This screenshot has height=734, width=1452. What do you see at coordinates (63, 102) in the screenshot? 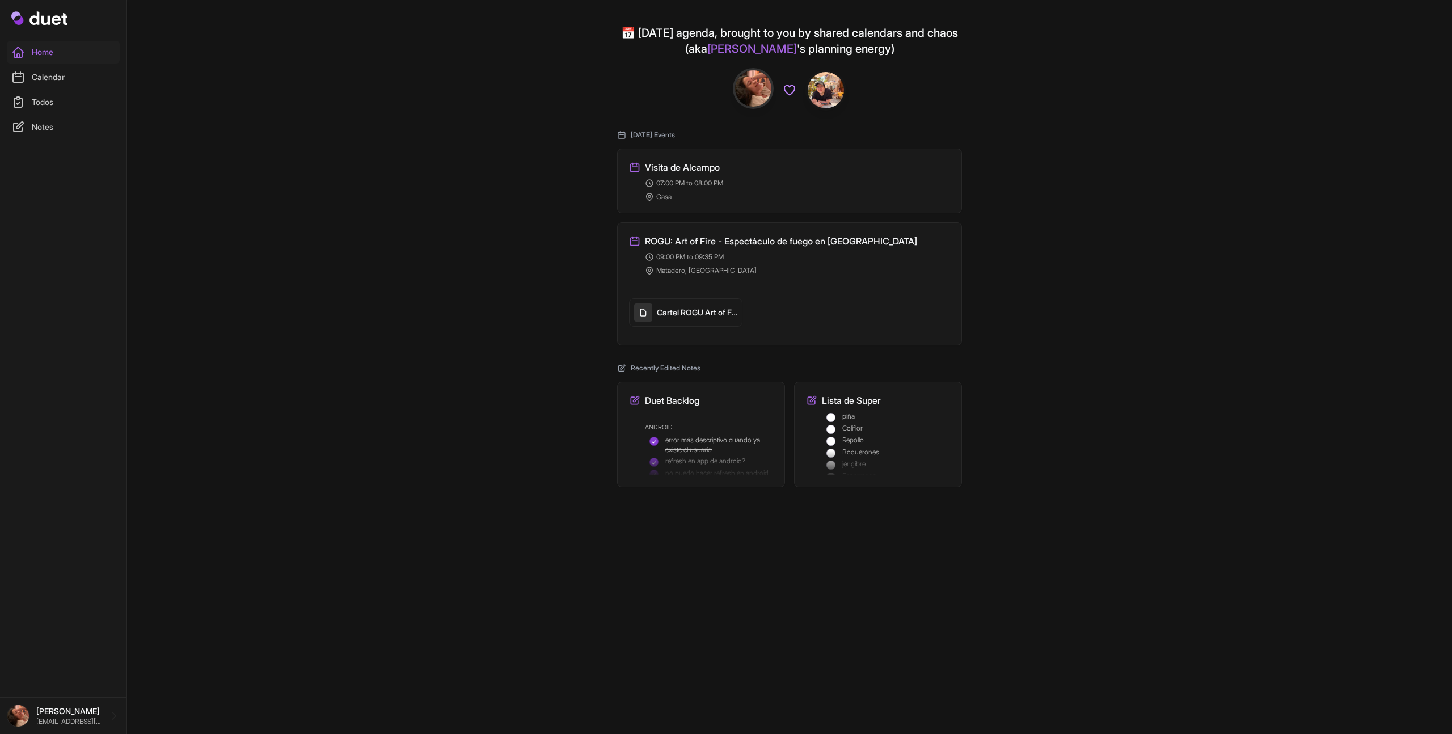
I see `a: Todos` at bounding box center [63, 102].